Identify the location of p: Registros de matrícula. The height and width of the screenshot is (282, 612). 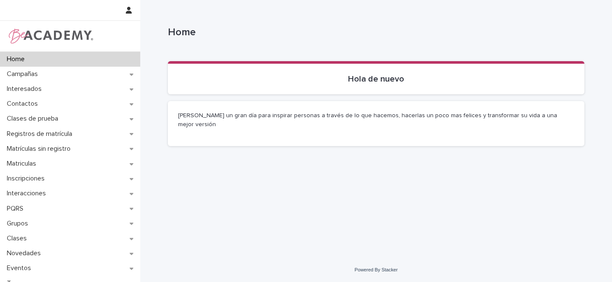
(41, 134).